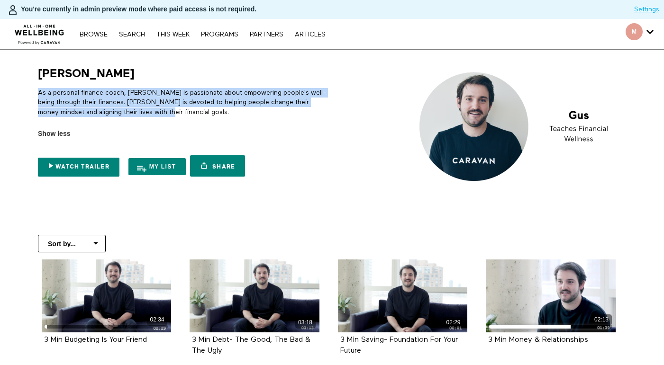 The width and height of the screenshot is (664, 365). I want to click on a: Share, so click(217, 166).